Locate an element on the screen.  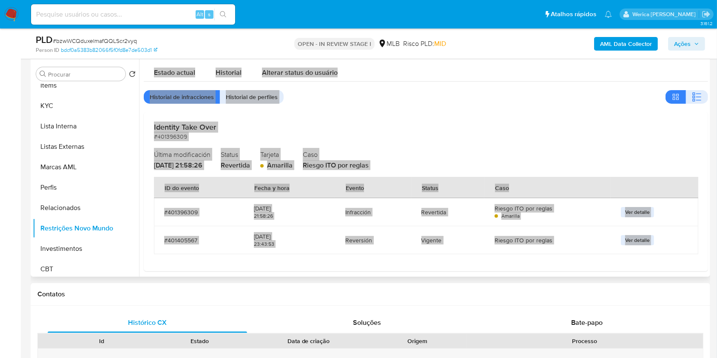
div: Processo is located at coordinates (585, 341).